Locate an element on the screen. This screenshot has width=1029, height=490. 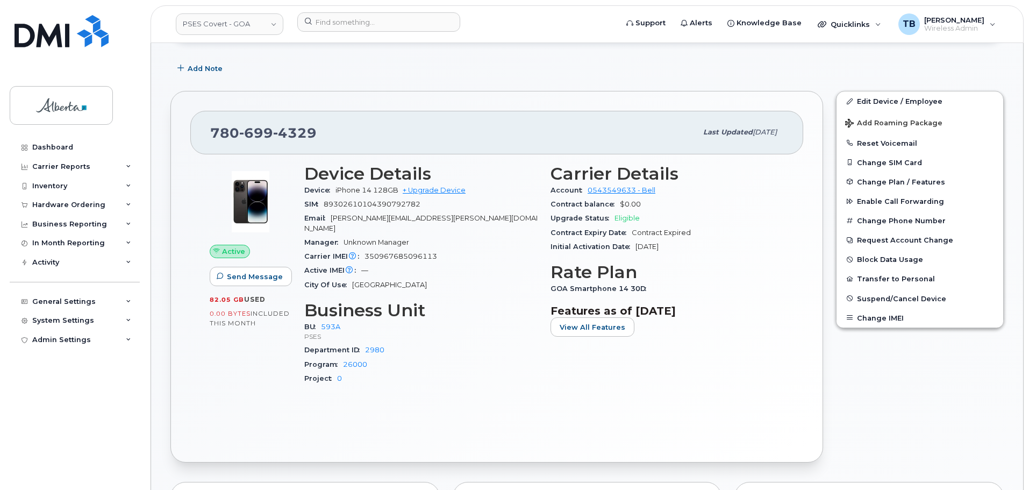
a: Support is located at coordinates (646, 23).